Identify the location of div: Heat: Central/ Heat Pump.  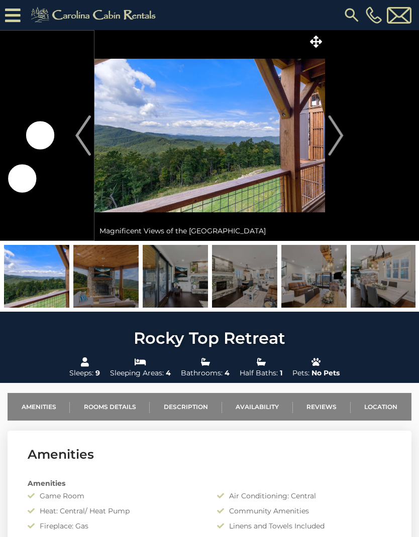
(114, 511).